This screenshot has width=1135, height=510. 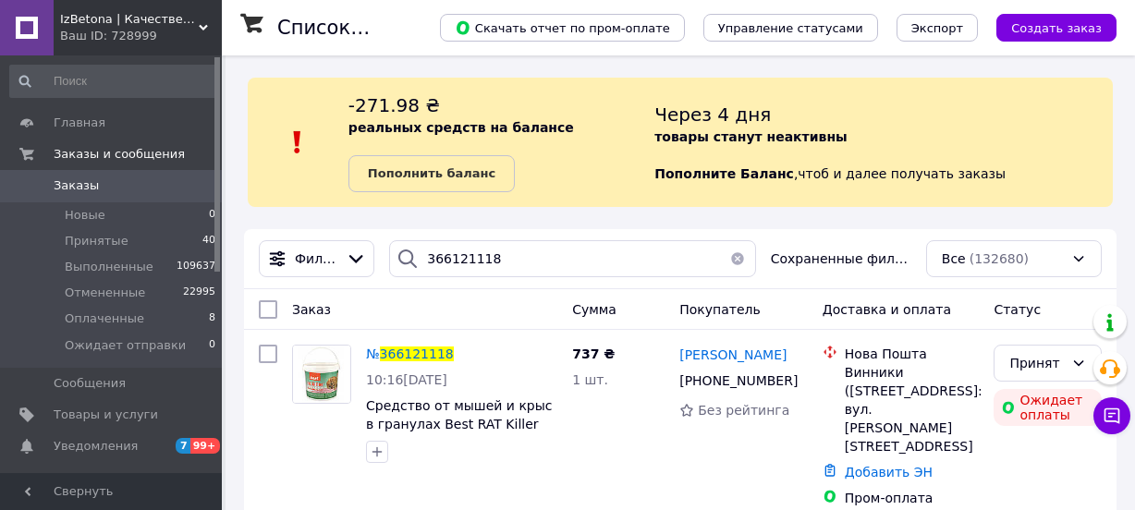 I want to click on button: Скачать отчет по пром-оплате, so click(x=562, y=28).